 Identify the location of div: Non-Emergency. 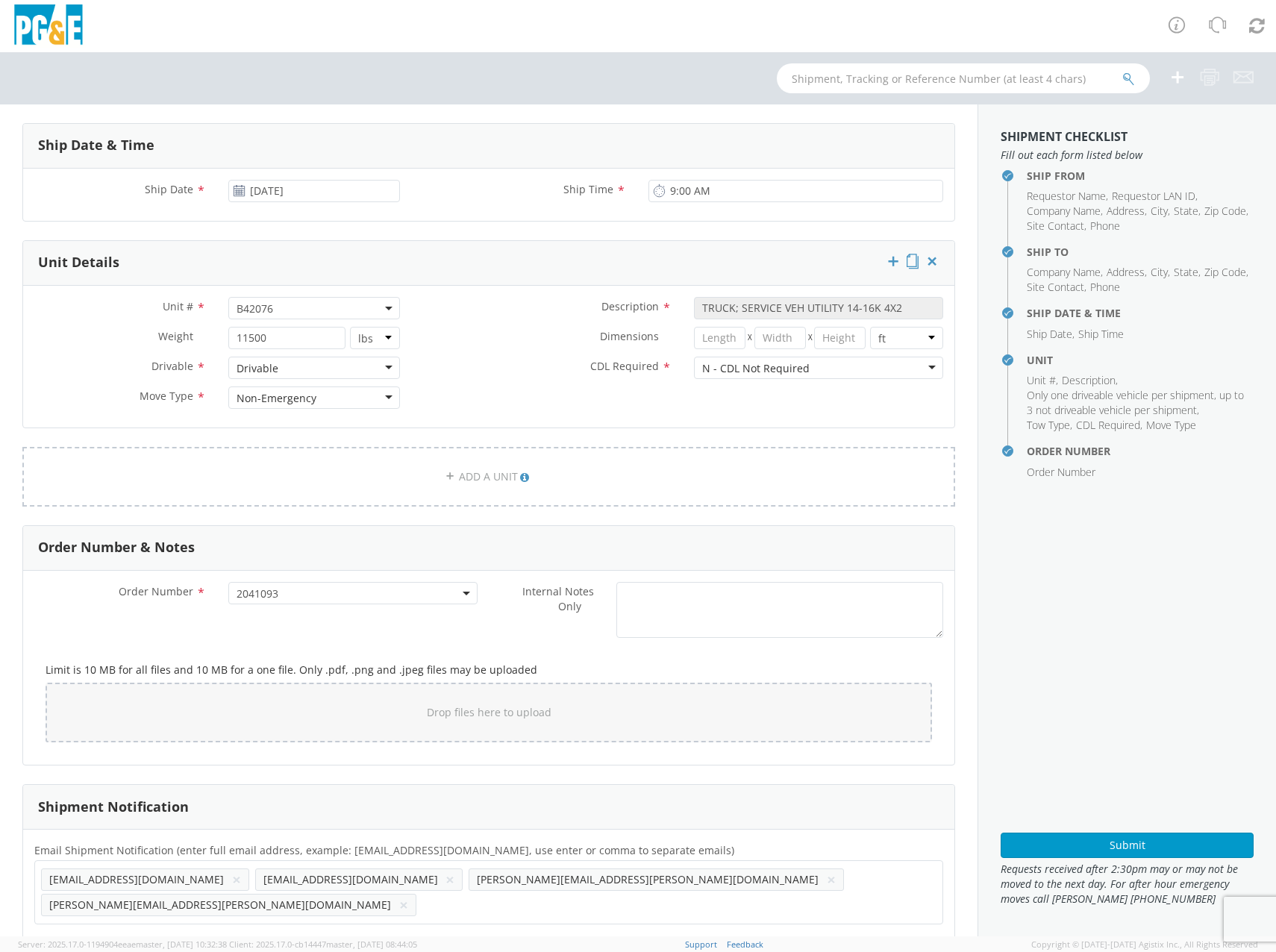
(276, 398).